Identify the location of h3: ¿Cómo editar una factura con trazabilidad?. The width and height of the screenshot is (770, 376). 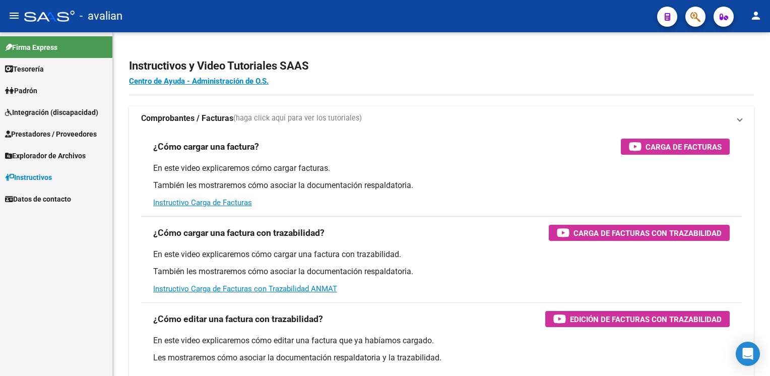
(238, 319).